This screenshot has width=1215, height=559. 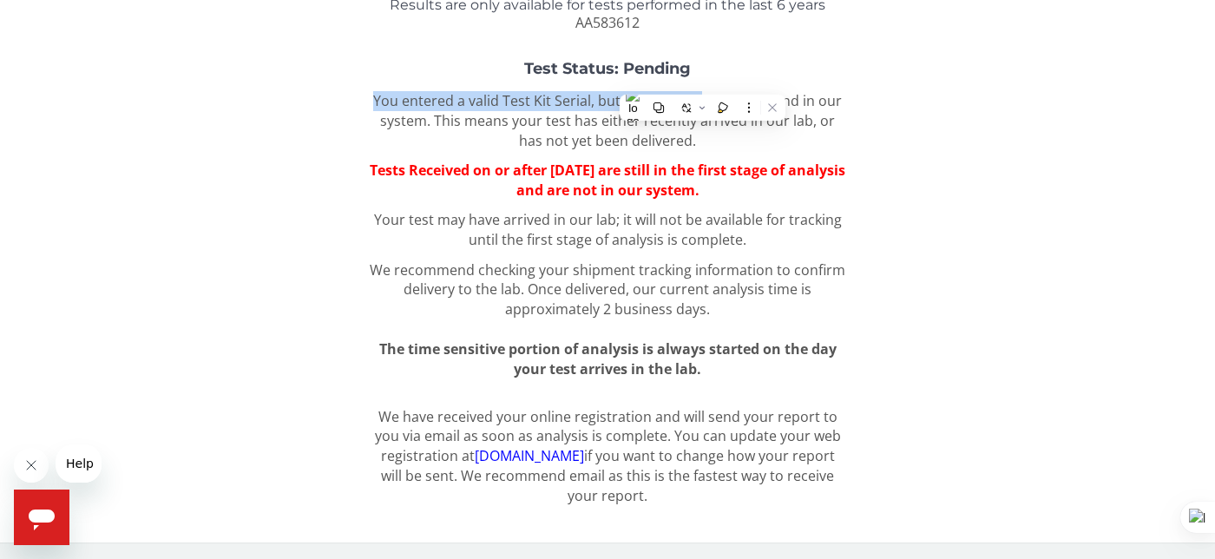 What do you see at coordinates (607, 230) in the screenshot?
I see `p: Your test may have arrived in our lab; it will not be available for tracking until the first stag...` at bounding box center [607, 230].